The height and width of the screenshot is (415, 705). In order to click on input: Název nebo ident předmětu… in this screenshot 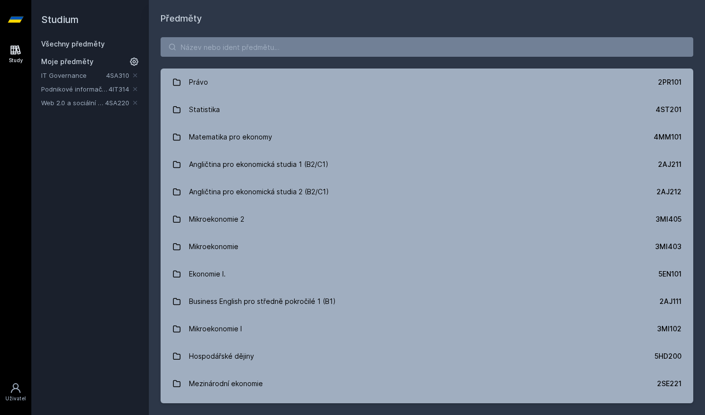, I will do `click(427, 47)`.